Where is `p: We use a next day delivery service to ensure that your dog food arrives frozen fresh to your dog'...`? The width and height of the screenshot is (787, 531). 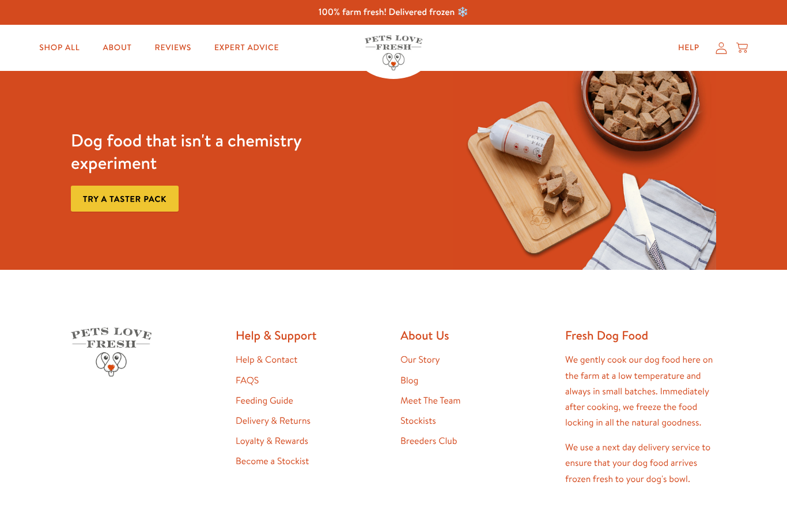
p: We use a next day delivery service to ensure that your dog food arrives frozen fresh to your dog'... is located at coordinates (641, 463).